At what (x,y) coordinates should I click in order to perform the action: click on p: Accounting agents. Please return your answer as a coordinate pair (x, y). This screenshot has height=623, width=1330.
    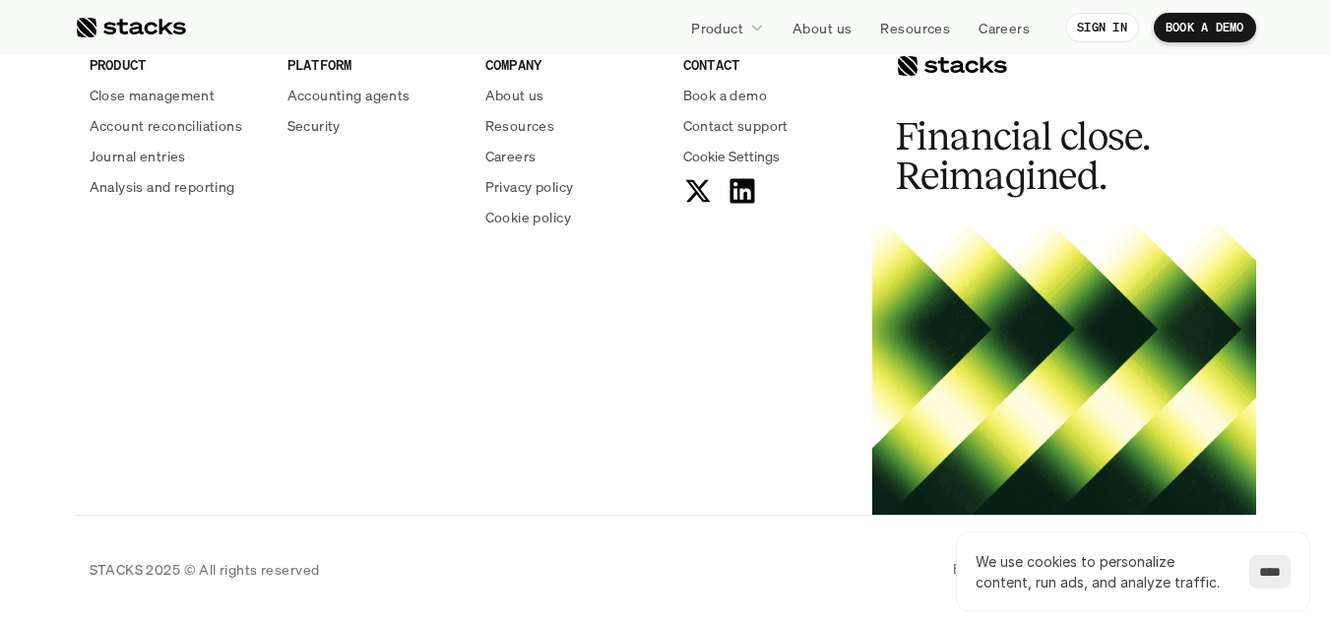
    Looking at the image, I should click on (348, 94).